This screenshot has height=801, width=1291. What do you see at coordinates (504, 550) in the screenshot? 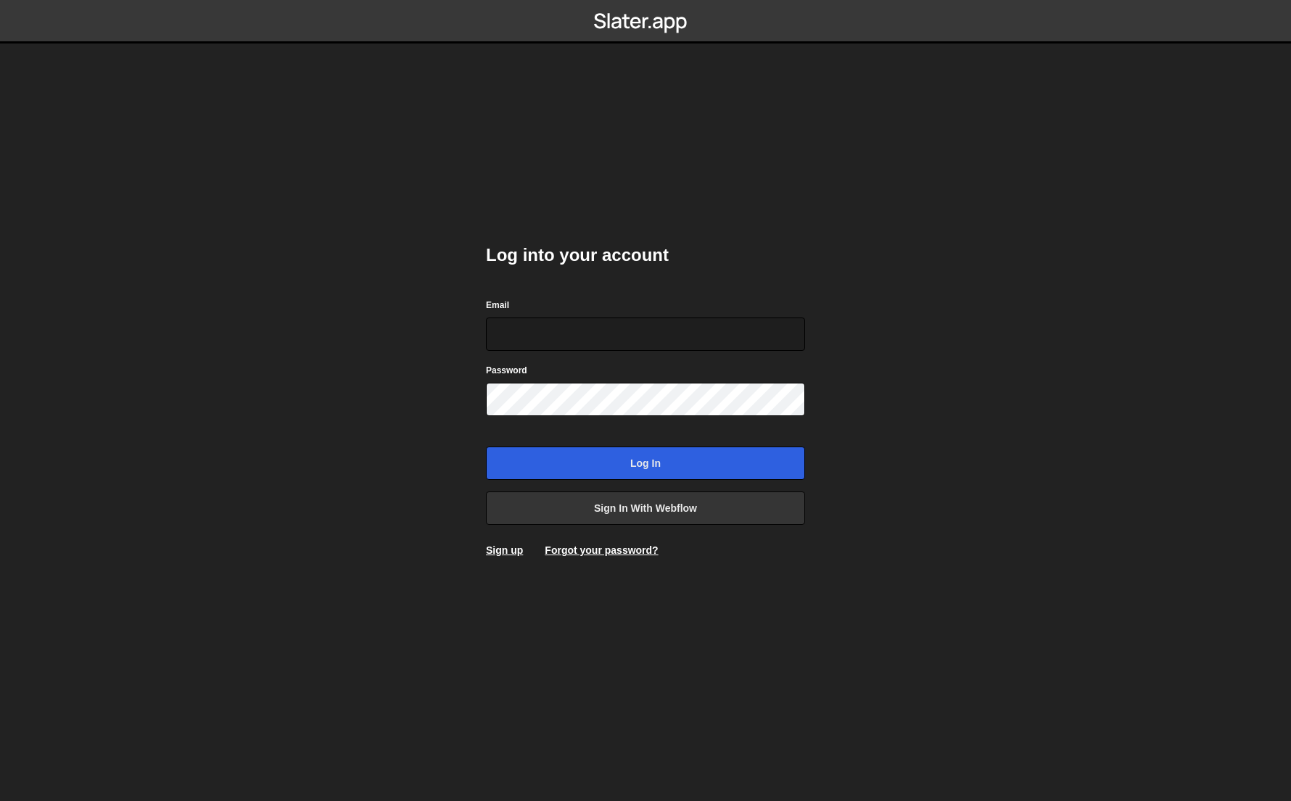
I see `a: Sign up` at bounding box center [504, 550].